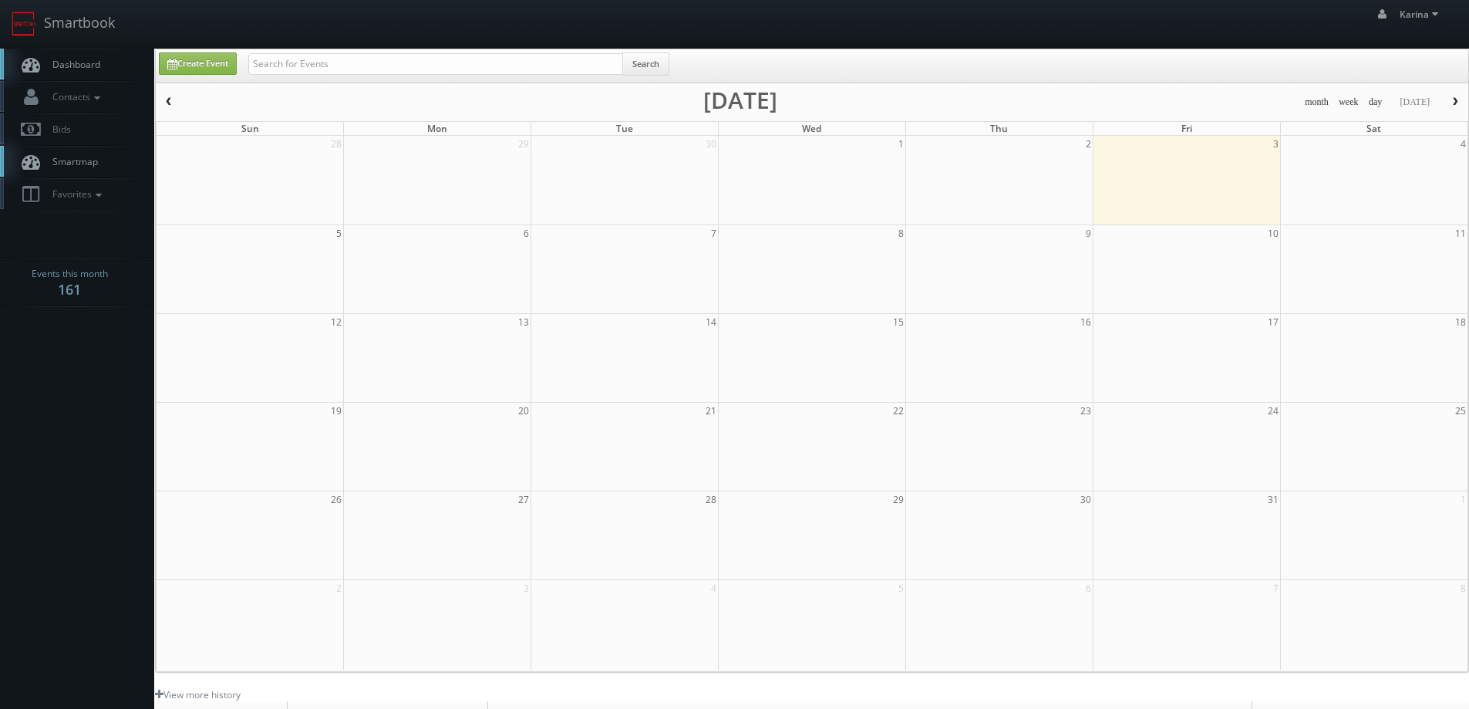 This screenshot has height=709, width=1469. Describe the element at coordinates (69, 274) in the screenshot. I see `span: Events this month` at that location.